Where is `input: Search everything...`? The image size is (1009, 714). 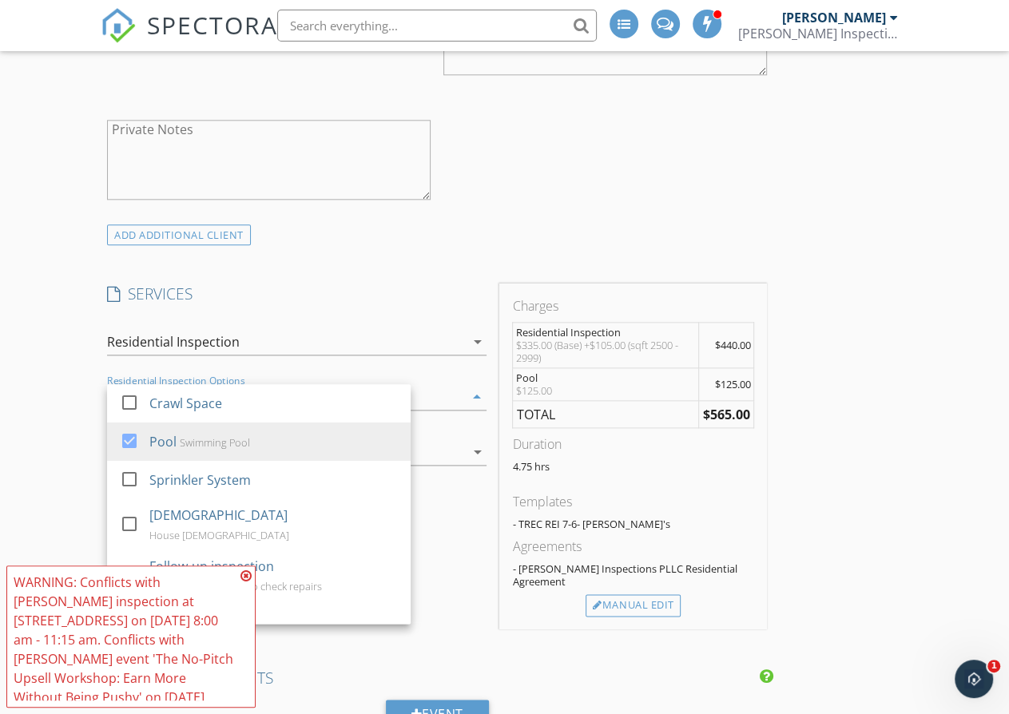 input: Search everything... is located at coordinates (437, 26).